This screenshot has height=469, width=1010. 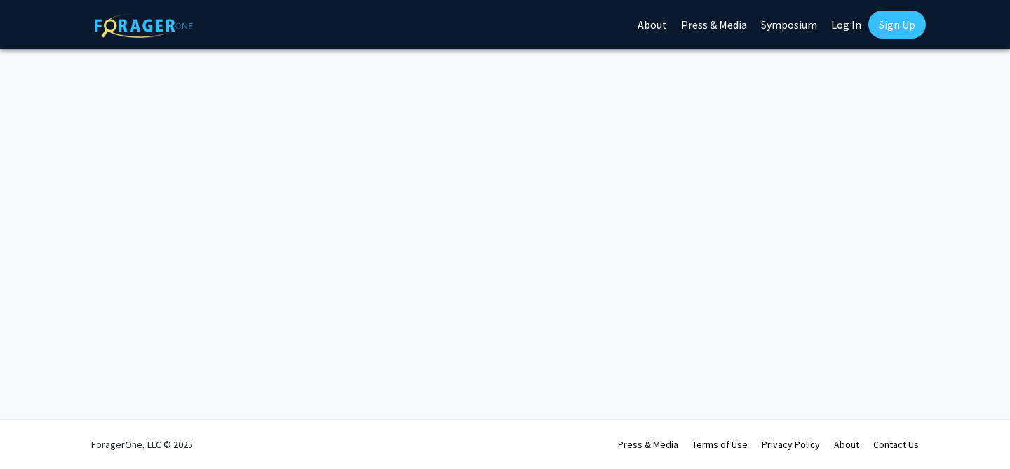 What do you see at coordinates (648, 445) in the screenshot?
I see `a: Press & Media` at bounding box center [648, 445].